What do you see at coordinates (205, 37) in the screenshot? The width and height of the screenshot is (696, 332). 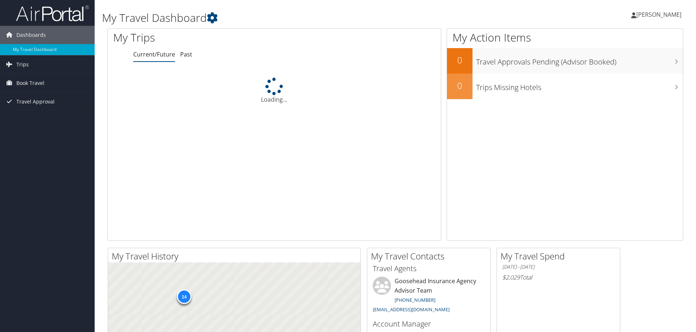 I see `h1: My Trips` at bounding box center [205, 37].